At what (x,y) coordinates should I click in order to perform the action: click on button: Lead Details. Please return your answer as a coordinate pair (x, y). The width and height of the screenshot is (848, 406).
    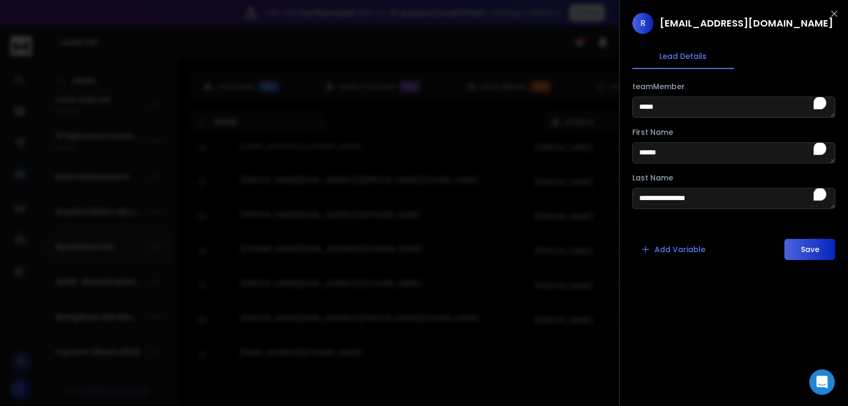
    Looking at the image, I should click on (683, 57).